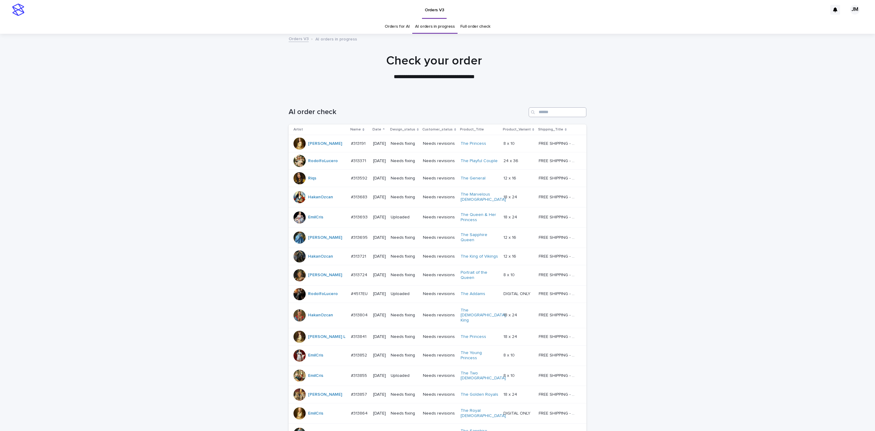 This screenshot has width=875, height=431. I want to click on p: #313841, so click(359, 336).